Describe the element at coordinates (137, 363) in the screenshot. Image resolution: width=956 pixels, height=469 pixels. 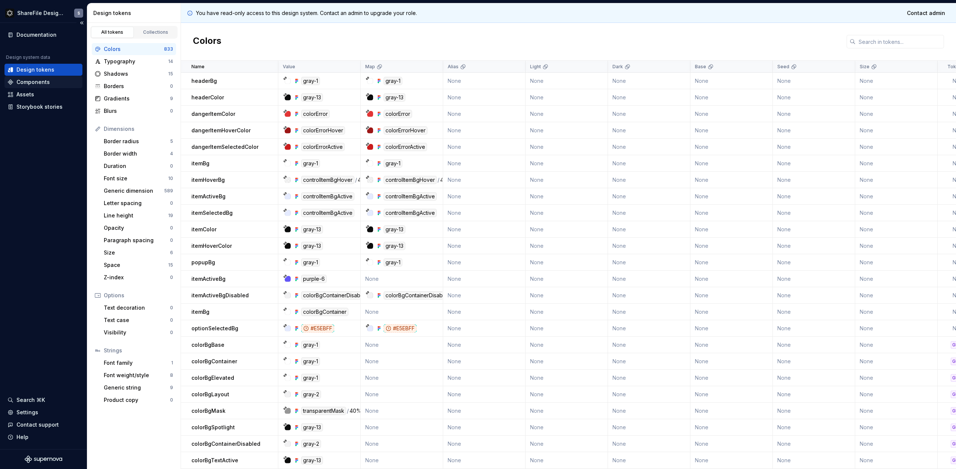
I see `div: Font family` at that location.